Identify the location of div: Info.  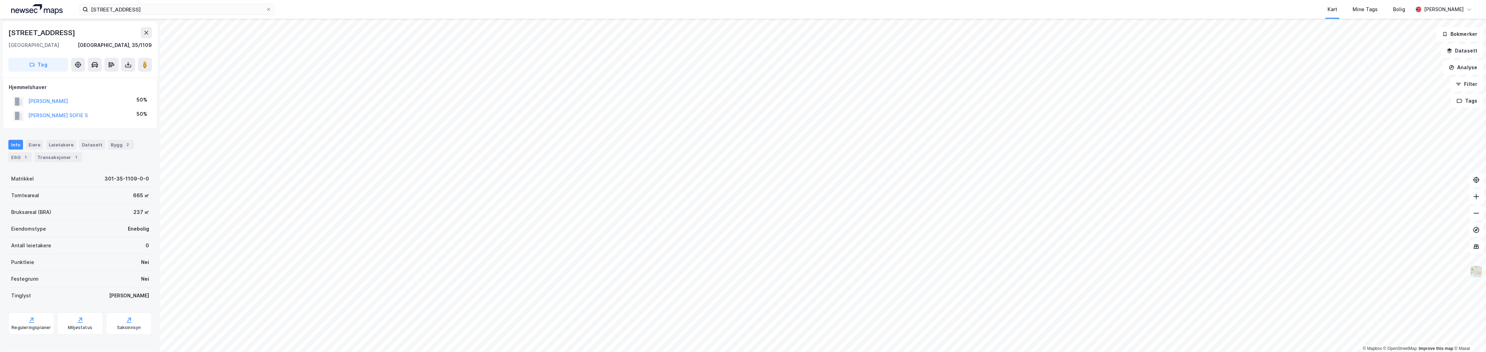
(16, 145).